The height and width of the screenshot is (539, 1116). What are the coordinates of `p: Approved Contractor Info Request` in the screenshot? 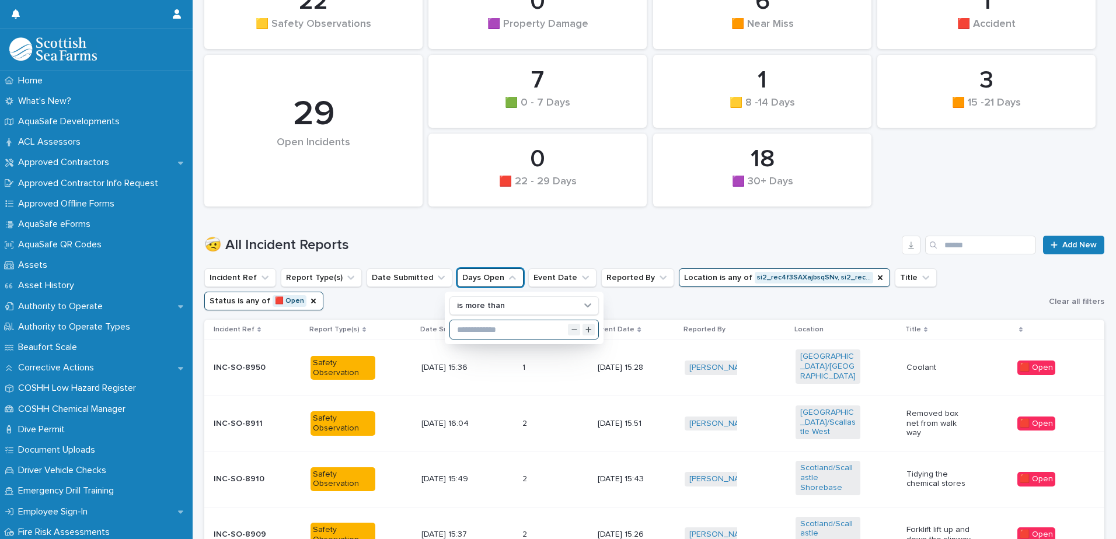 It's located at (90, 183).